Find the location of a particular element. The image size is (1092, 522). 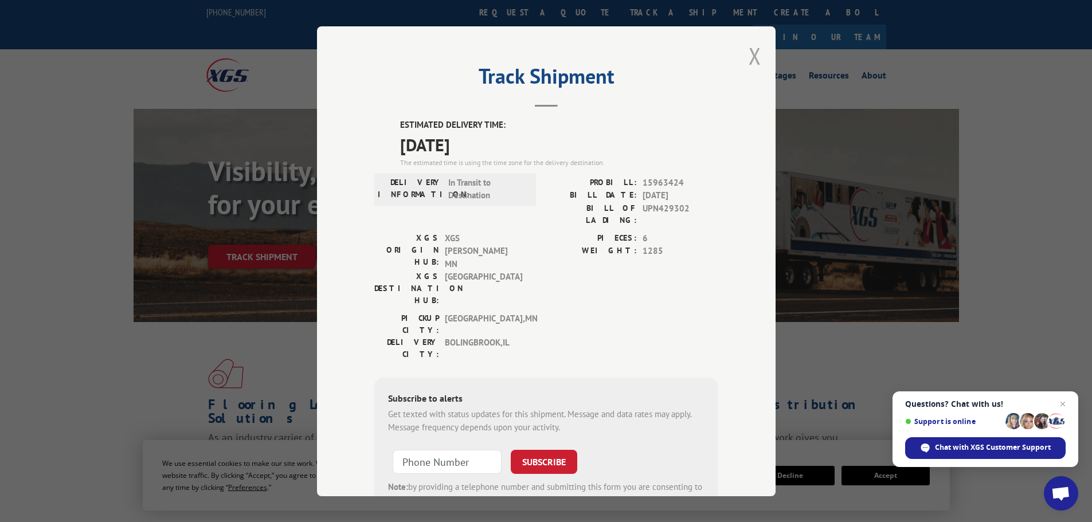

strong: Note: is located at coordinates (398, 487).